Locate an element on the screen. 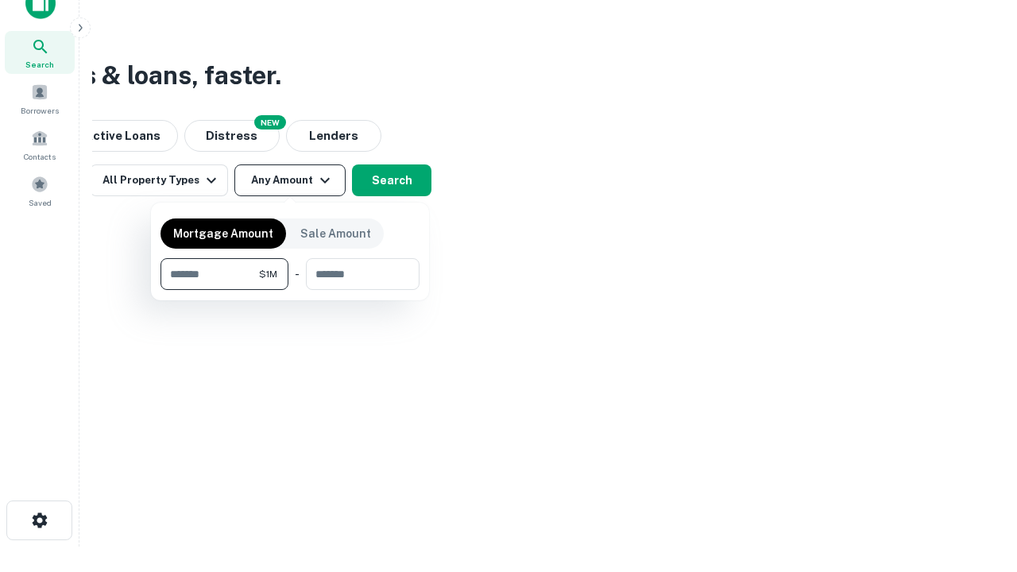  p: Sale Amount is located at coordinates (335, 234).